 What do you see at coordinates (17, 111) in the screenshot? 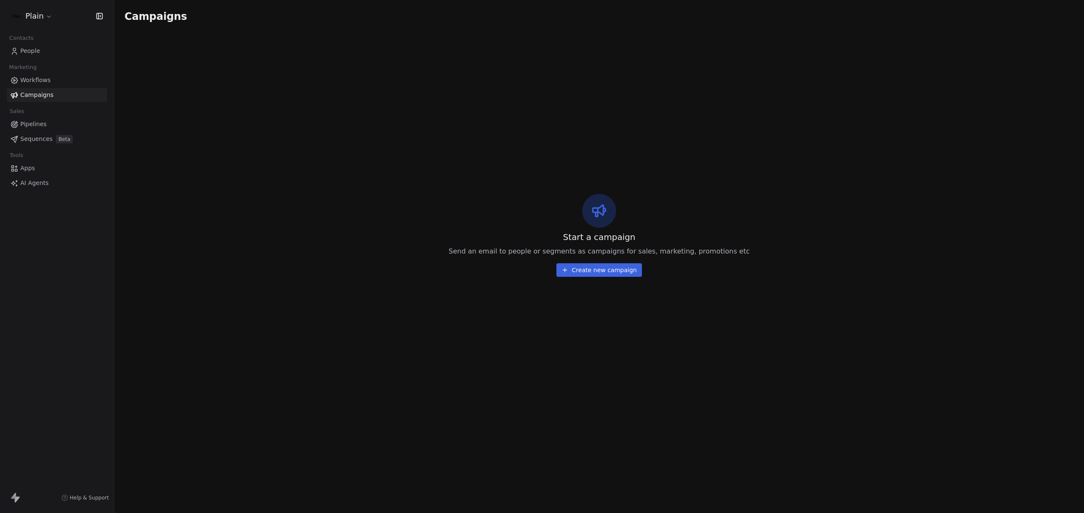
I see `span: Sales` at bounding box center [17, 111].